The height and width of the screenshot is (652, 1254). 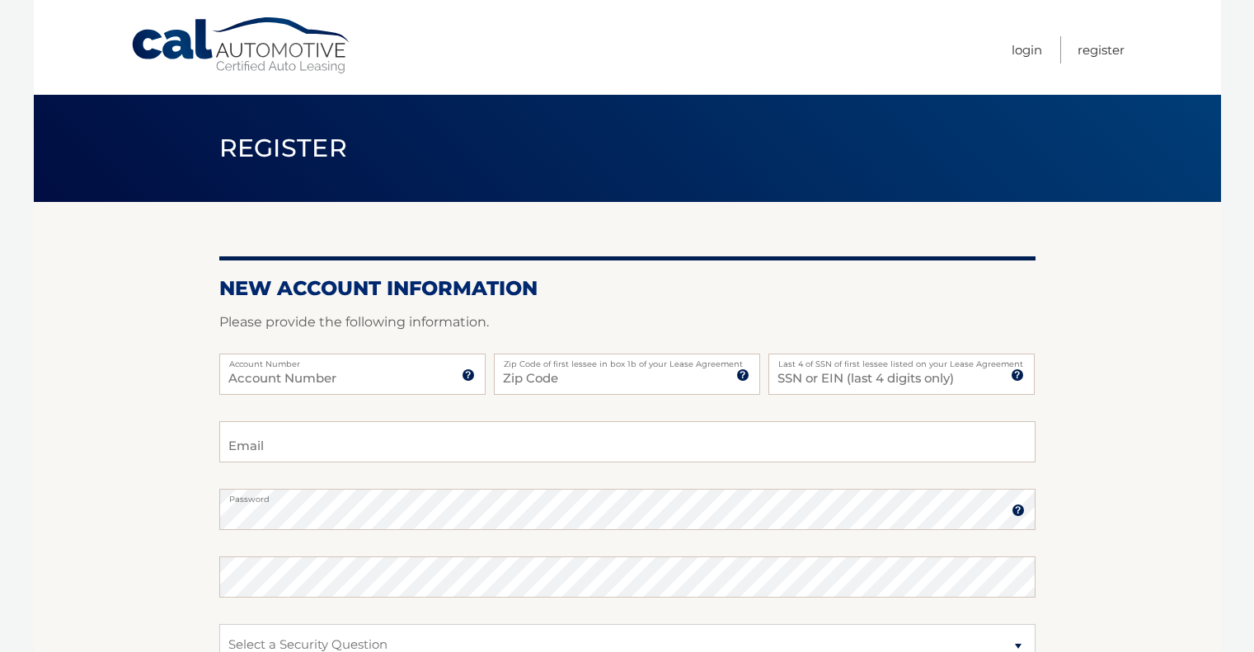 I want to click on label: Last 4 of SSN of first lessee listed on your Lease Agreement, so click(x=901, y=360).